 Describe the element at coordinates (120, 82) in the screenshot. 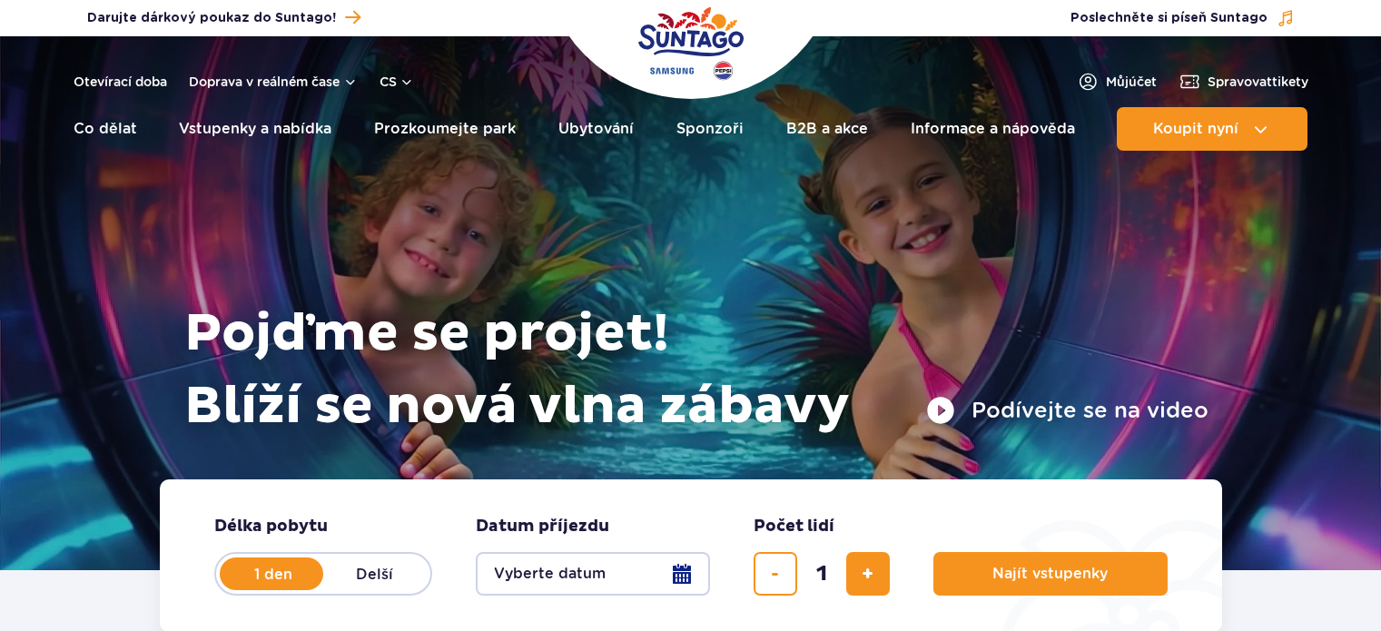

I see `a: Otevírací doba` at that location.